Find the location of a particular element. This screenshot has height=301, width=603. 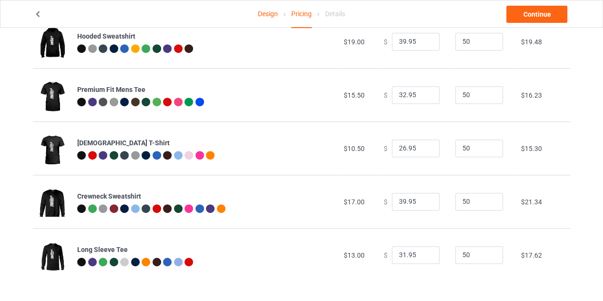

a: Design is located at coordinates (268, 14).